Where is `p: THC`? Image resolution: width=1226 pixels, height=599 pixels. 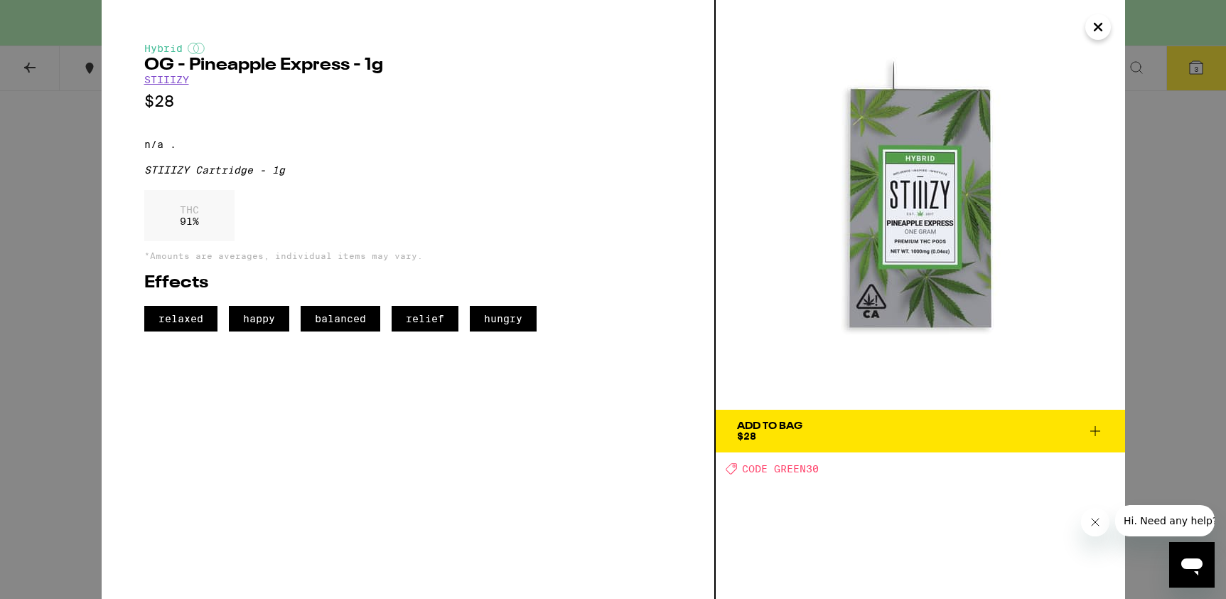
p: THC is located at coordinates (189, 210).